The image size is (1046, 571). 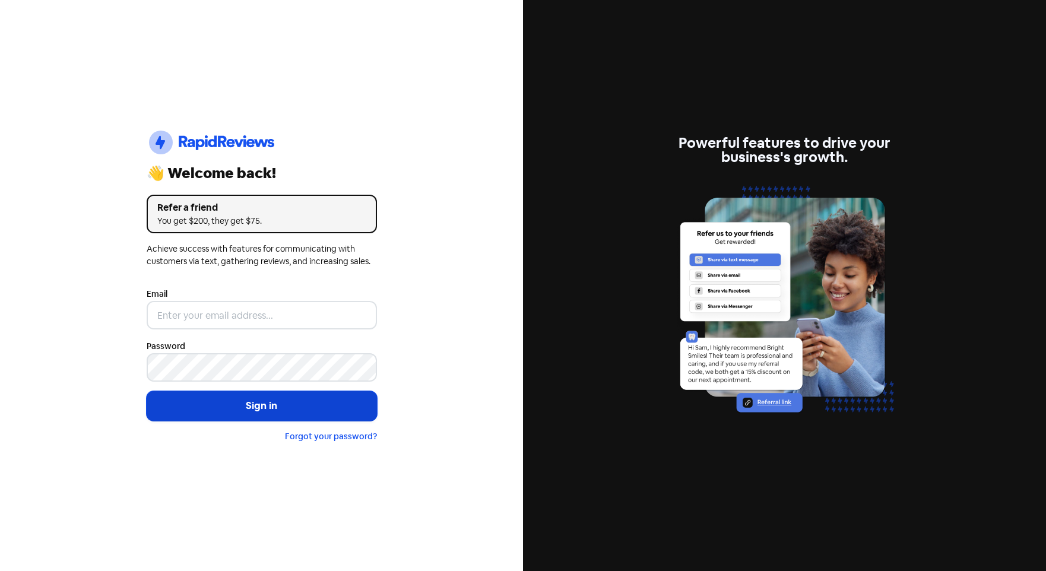 What do you see at coordinates (262, 208) in the screenshot?
I see `div: Refer a friend` at bounding box center [262, 208].